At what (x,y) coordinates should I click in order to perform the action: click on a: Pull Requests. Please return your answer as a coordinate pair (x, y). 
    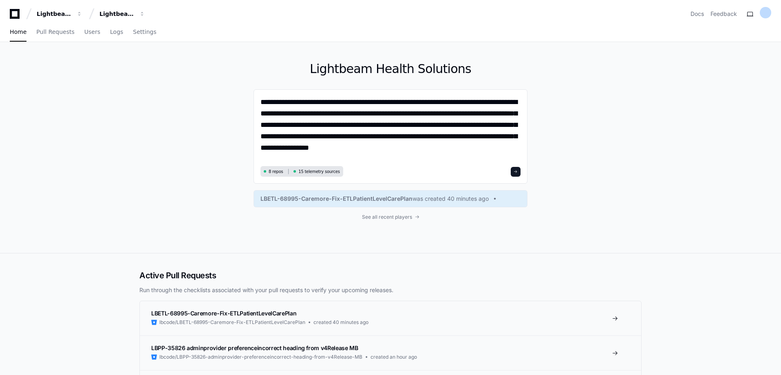
    Looking at the image, I should click on (55, 32).